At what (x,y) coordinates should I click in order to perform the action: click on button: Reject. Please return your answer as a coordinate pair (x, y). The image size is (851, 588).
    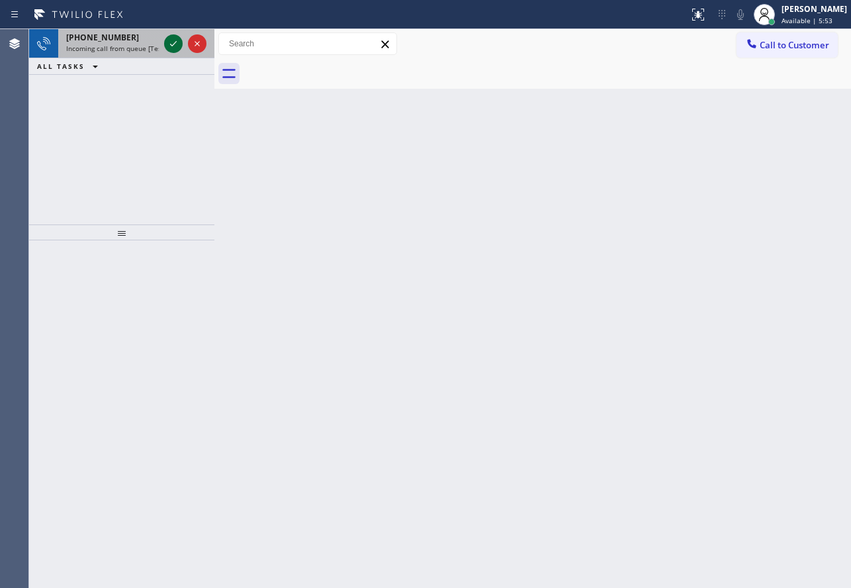
    Looking at the image, I should click on (197, 44).